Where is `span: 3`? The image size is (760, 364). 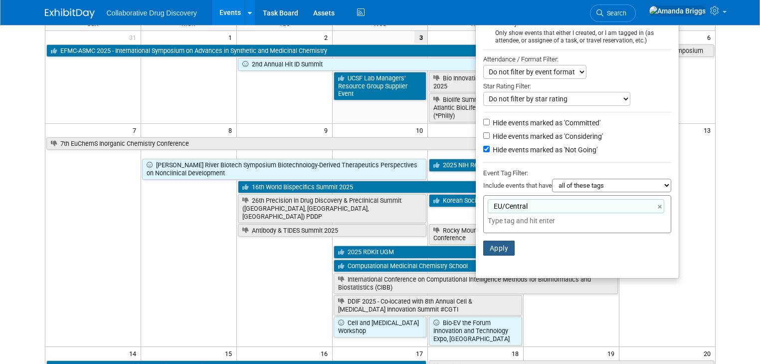
span: 3 is located at coordinates (421, 37).